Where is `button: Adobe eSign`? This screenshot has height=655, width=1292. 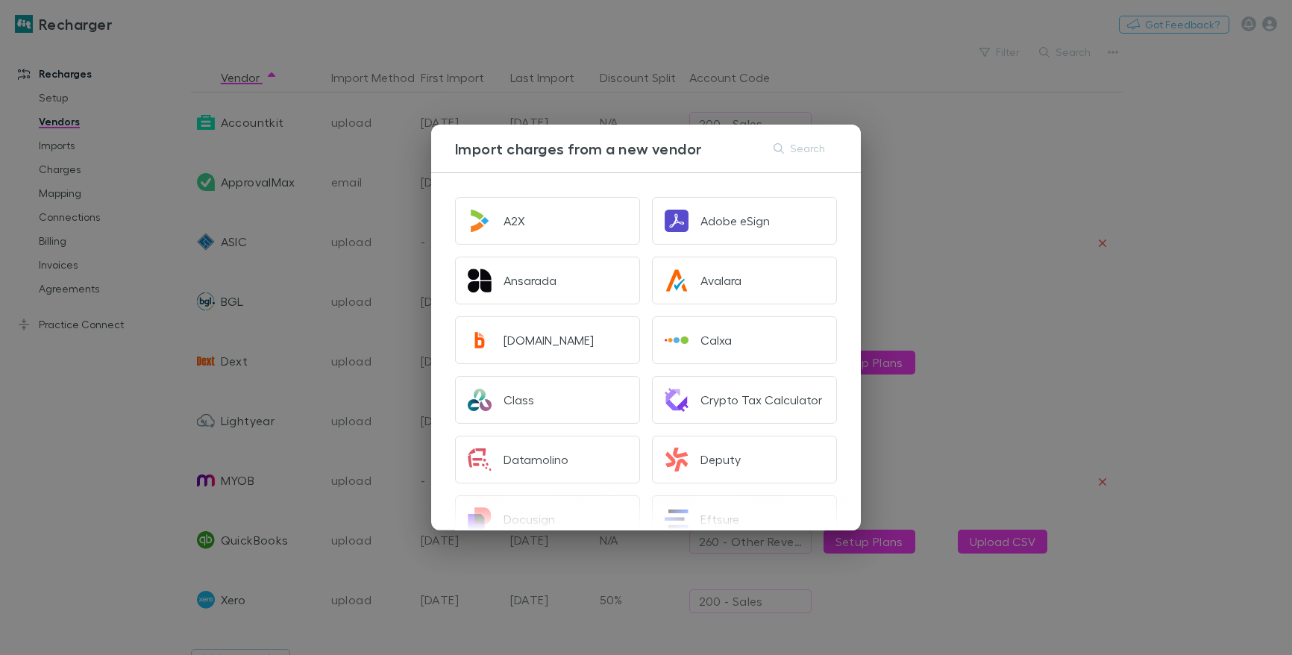
button: Adobe eSign is located at coordinates (744, 221).